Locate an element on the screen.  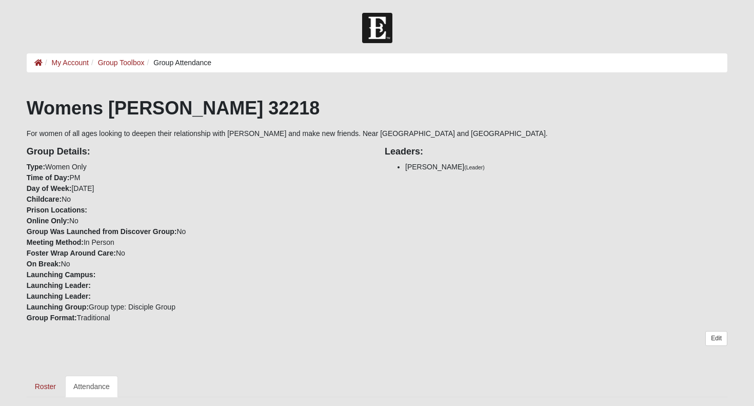
strong: On Break: is located at coordinates (44, 264).